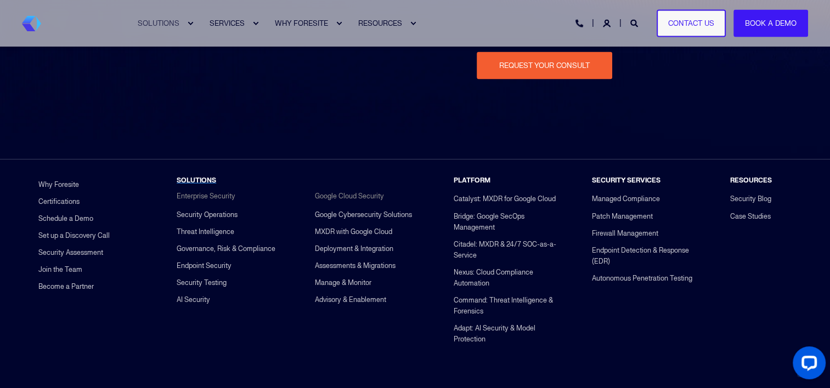 This screenshot has width=830, height=388. I want to click on a: Bridge: Google SecOps Management, so click(506, 222).